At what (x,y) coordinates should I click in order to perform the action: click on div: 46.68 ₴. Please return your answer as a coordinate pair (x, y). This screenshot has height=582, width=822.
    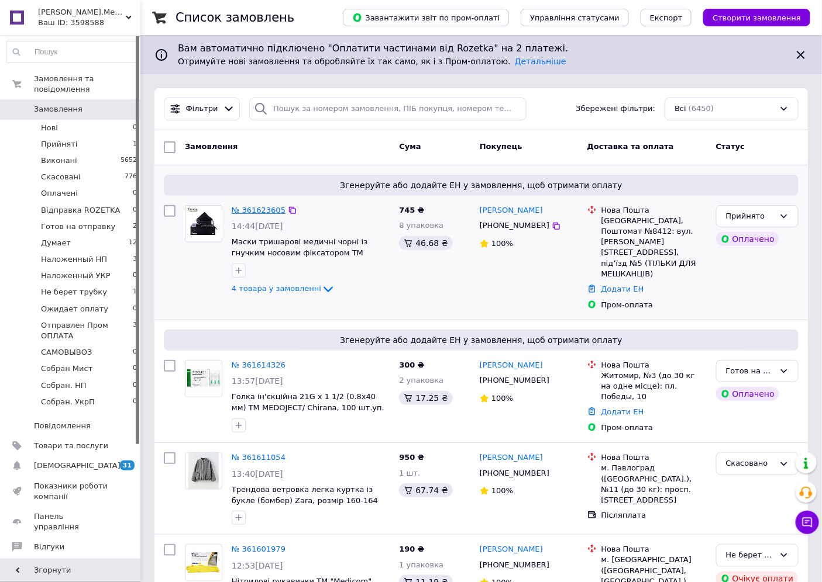
    Looking at the image, I should click on (425, 243).